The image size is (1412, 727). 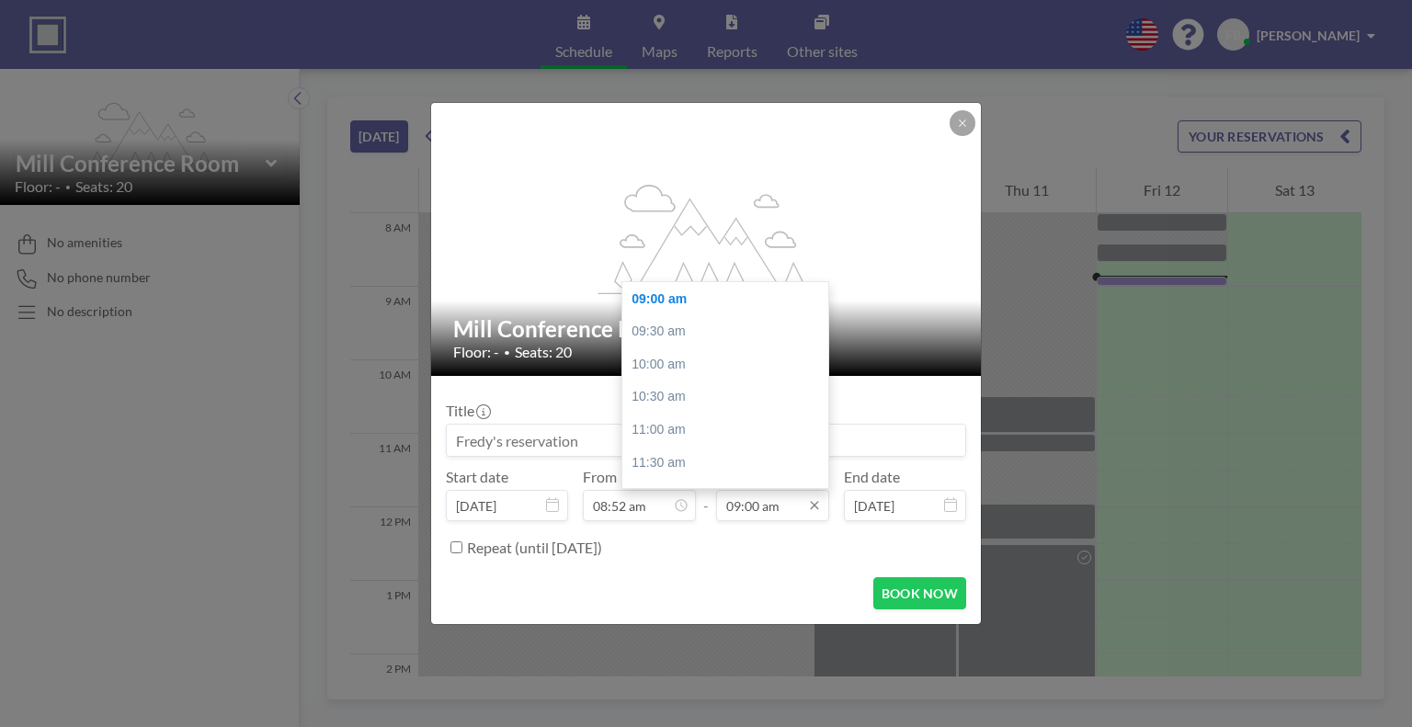 I want to click on div: 11:00 am, so click(x=730, y=430).